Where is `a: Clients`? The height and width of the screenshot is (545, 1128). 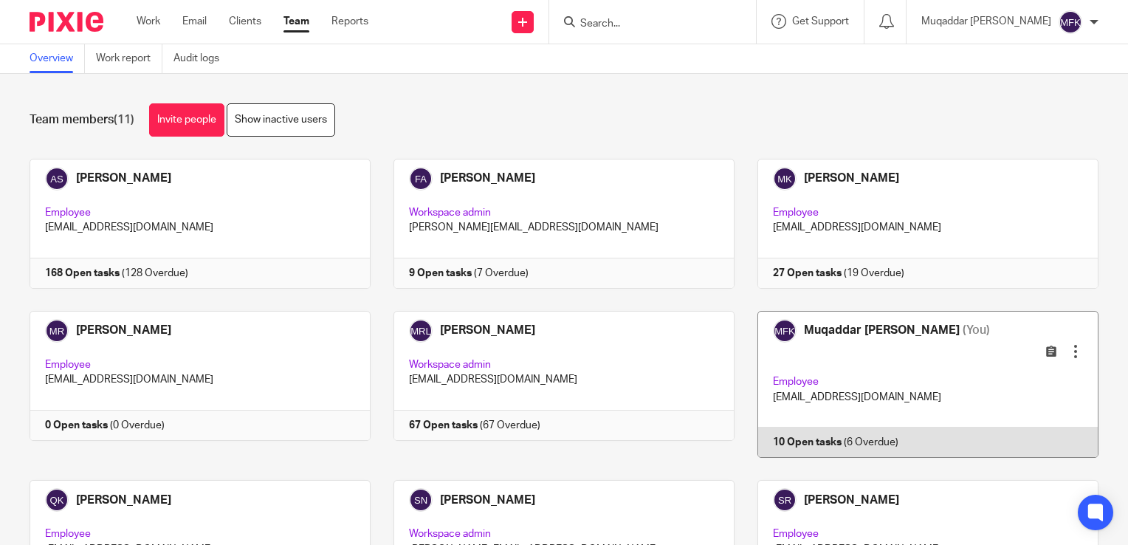 a: Clients is located at coordinates (245, 21).